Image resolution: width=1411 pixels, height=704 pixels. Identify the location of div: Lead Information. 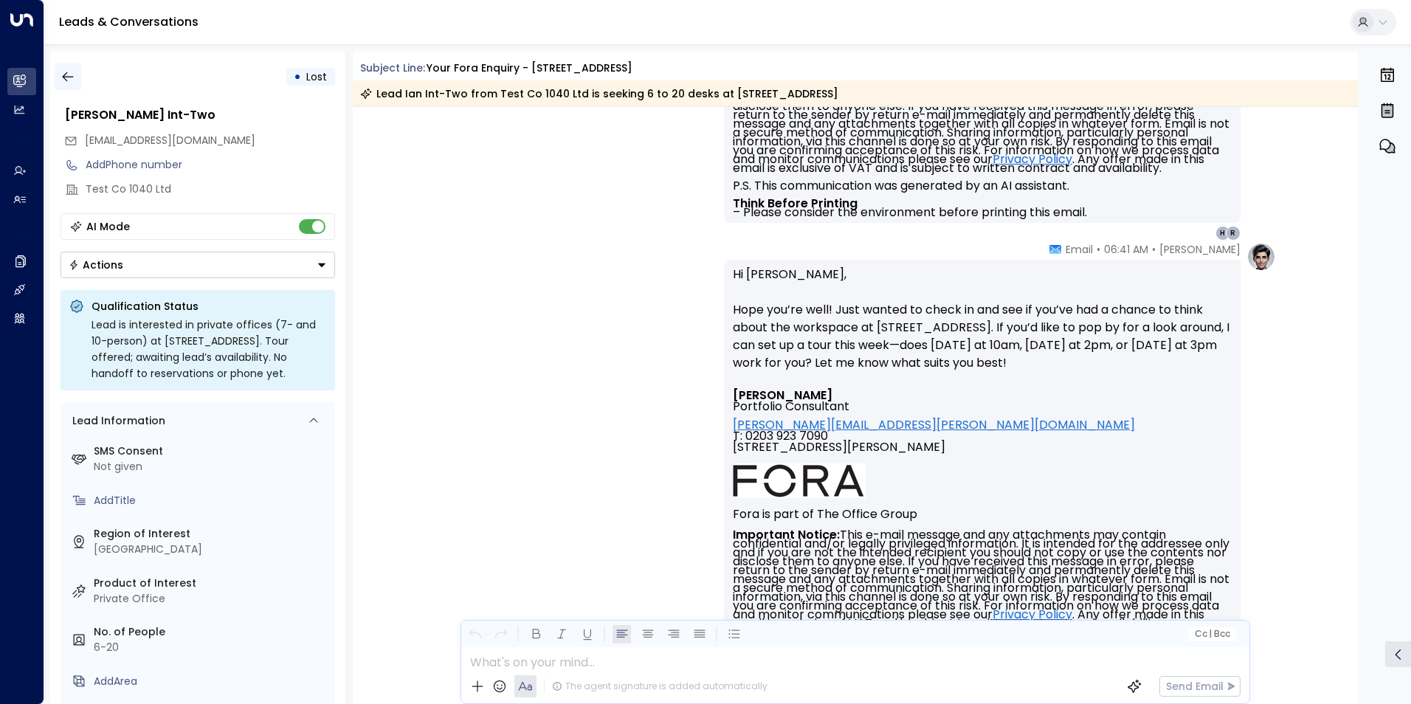
(116, 421).